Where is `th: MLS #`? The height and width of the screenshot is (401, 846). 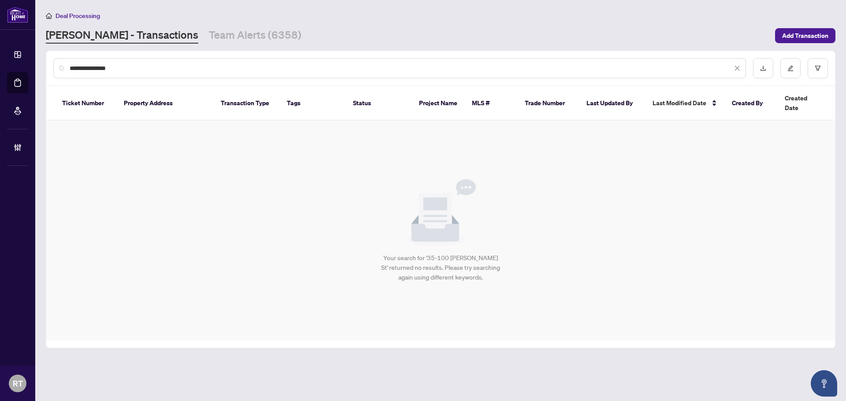
th: MLS # is located at coordinates (491, 104).